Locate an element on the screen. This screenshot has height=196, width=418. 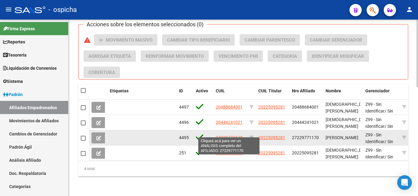
span: CUIL Titular is located at coordinates (270, 91).